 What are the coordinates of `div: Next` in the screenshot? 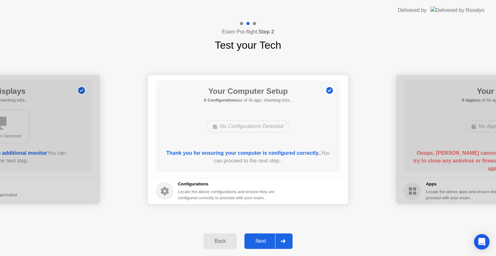 It's located at (261, 242).